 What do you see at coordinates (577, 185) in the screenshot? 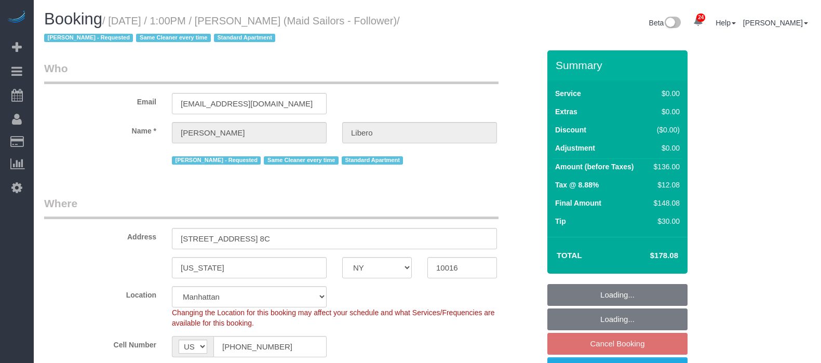
I see `label: Tax @ 8.88%` at bounding box center [577, 185].